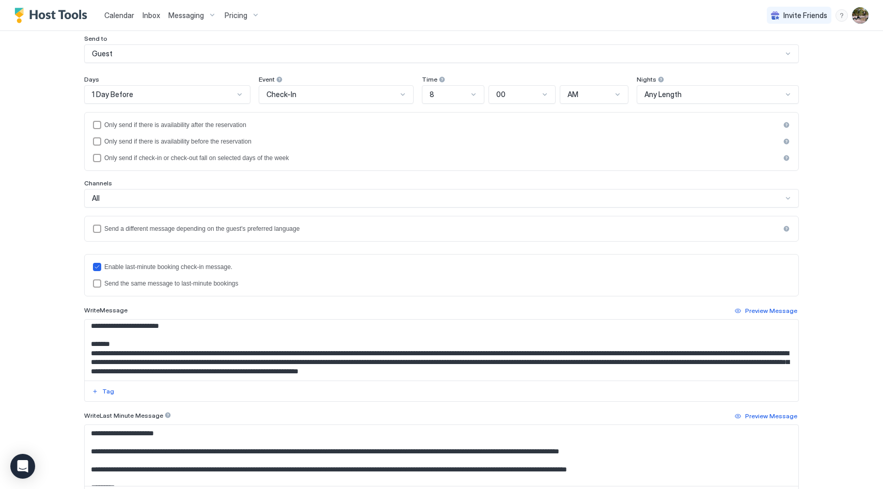 Image resolution: width=883 pixels, height=489 pixels. I want to click on div: Host Tools Logo, so click(53, 15).